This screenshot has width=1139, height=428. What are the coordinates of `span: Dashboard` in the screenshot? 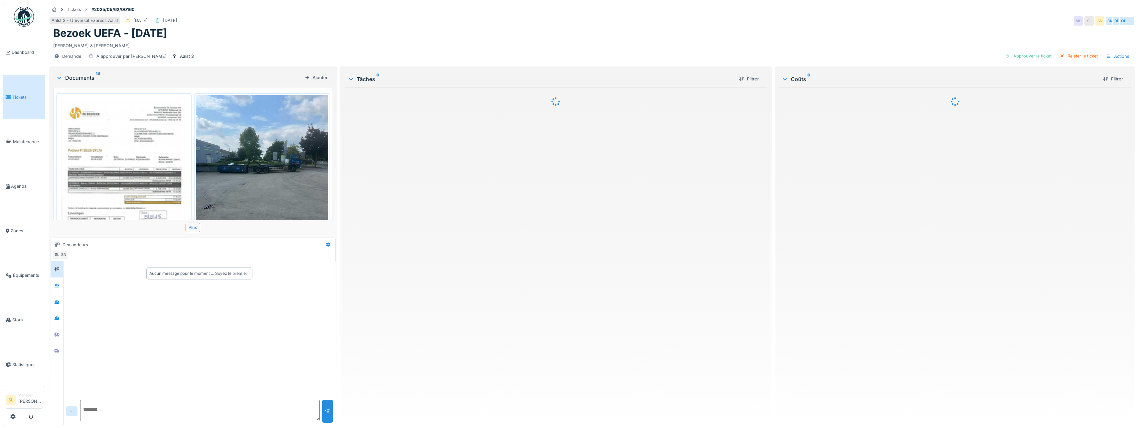 It's located at (27, 52).